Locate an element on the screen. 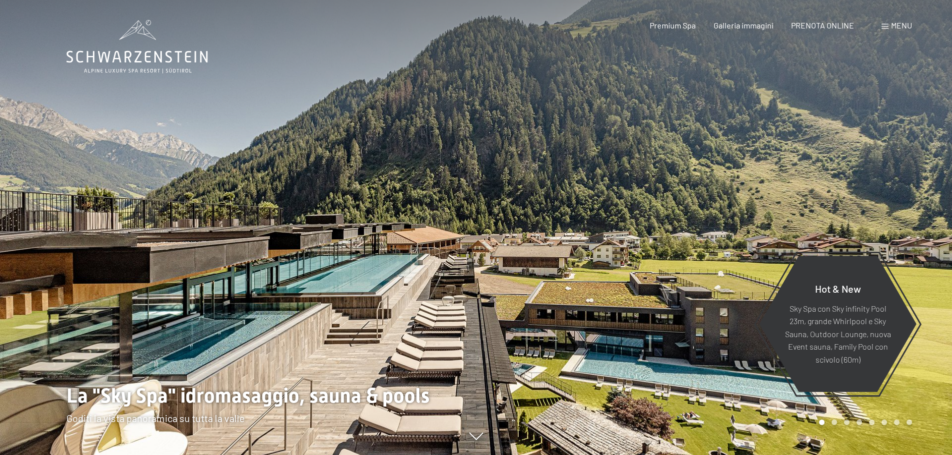 The height and width of the screenshot is (455, 952). p: Sky Spa con Sky infinity Pool 23m, grande Whirlpool e Sky Sauna, Outdoor Lounge, nuova Event saun... is located at coordinates (838, 334).